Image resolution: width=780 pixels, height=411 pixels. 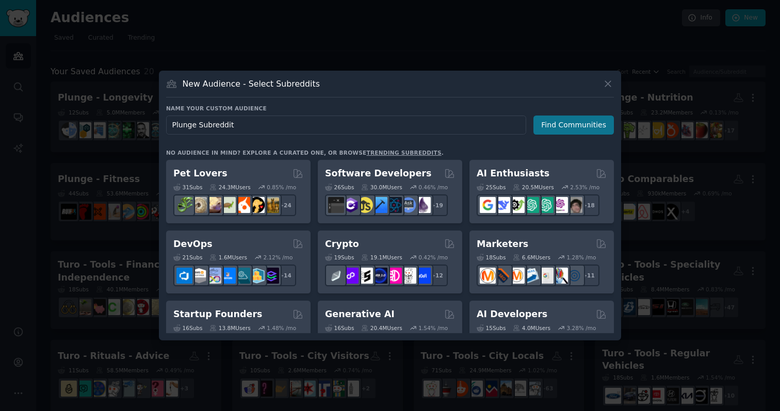 What do you see at coordinates (545, 205) in the screenshot?
I see `img: chatgpt_prompts_` at bounding box center [545, 205].